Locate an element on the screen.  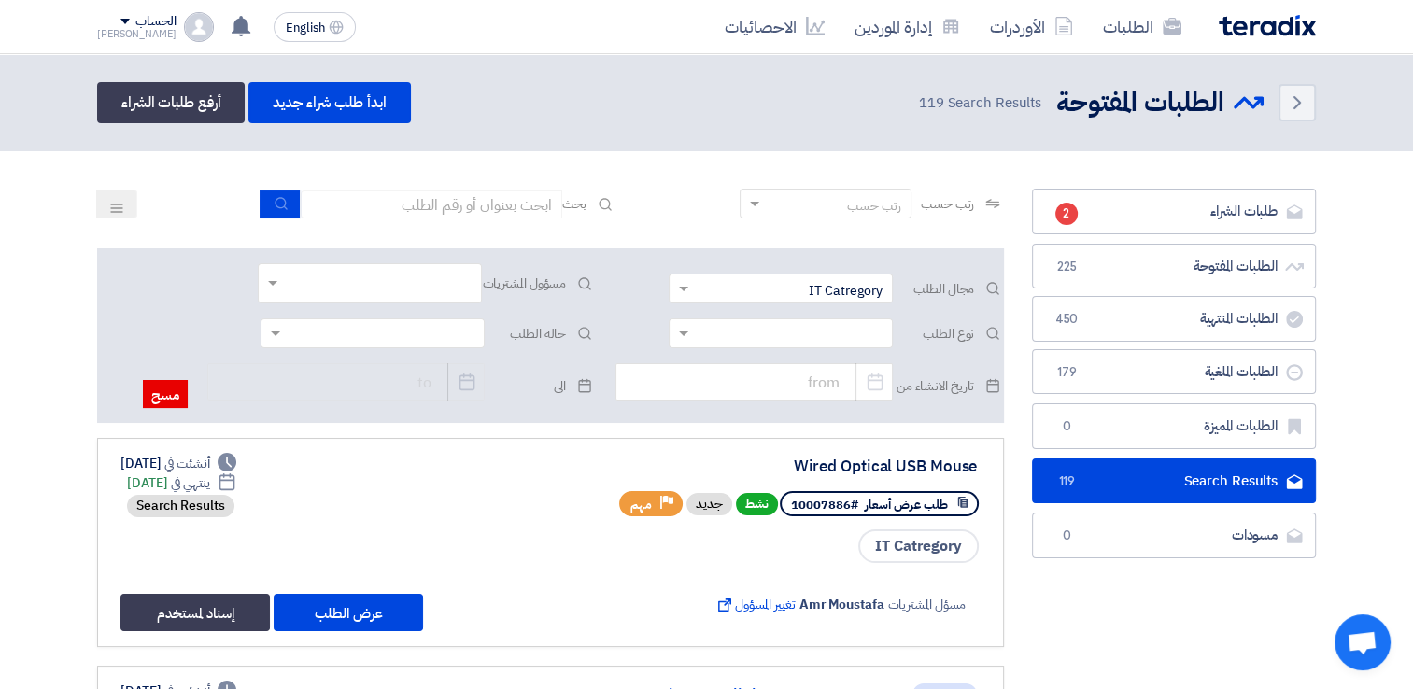
span: 450 is located at coordinates (1067, 319).